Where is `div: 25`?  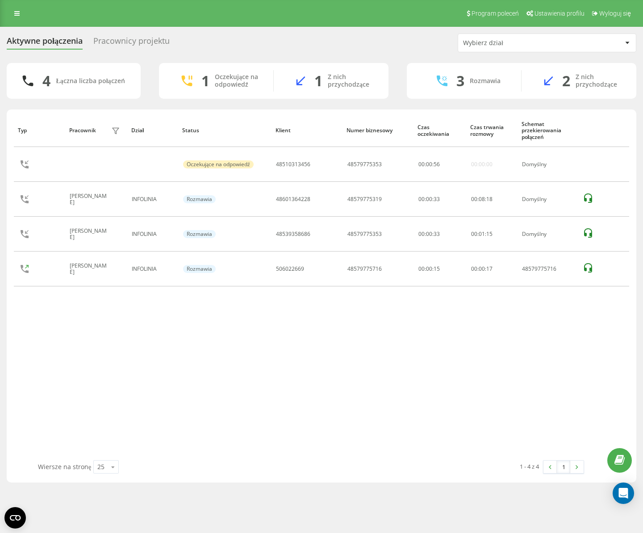 div: 25 is located at coordinates (101, 467).